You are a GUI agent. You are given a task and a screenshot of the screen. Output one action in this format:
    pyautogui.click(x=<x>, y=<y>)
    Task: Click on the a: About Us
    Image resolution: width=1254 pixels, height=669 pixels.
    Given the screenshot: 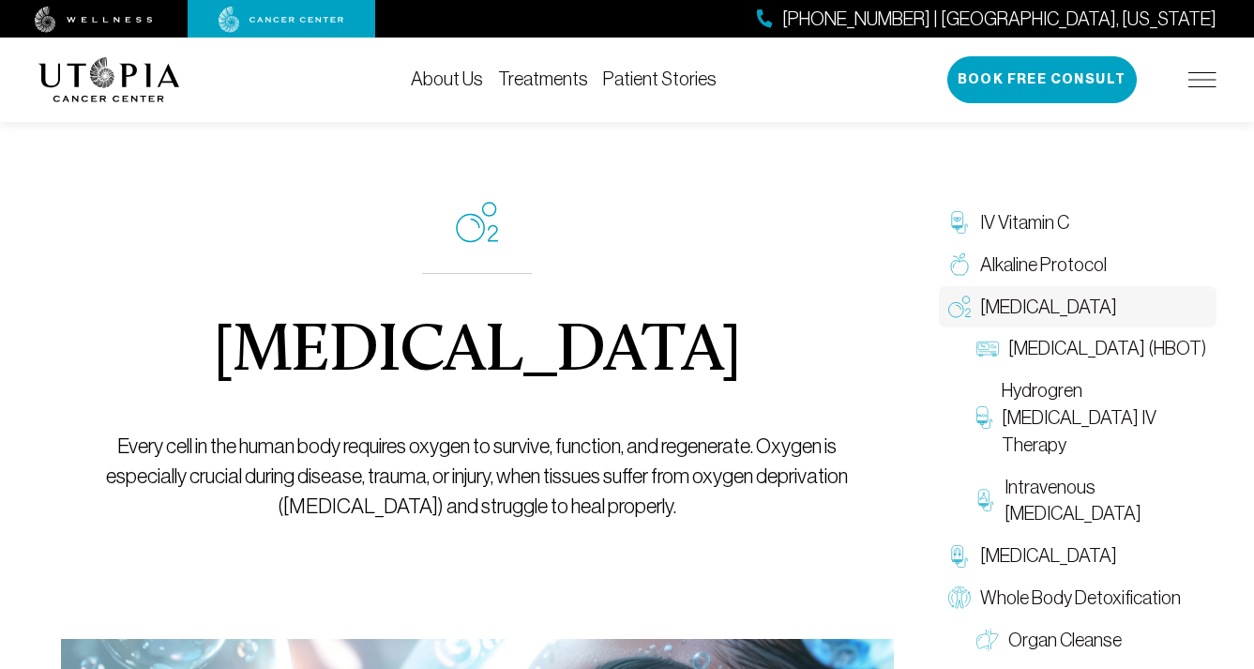 What is the action you would take?
    pyautogui.click(x=446, y=79)
    